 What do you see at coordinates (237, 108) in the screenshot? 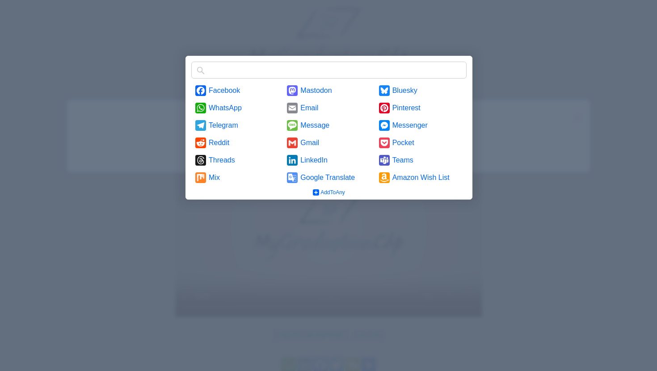
I see `a: WhatsApp` at bounding box center [237, 108].